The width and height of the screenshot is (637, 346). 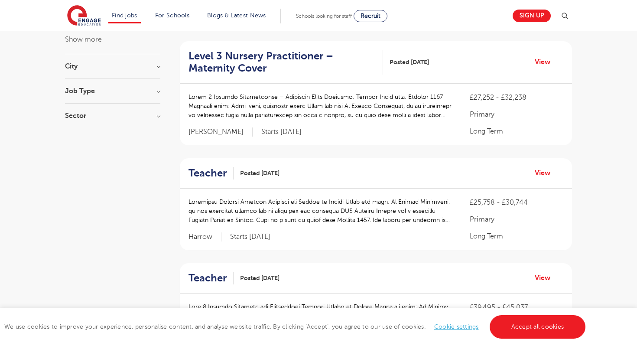 What do you see at coordinates (320, 315) in the screenshot?
I see `p: Lore 8 Ipsumdo Sitametc adi Elitseddoei Tempori Utlabo et Dolore Magna ali enim: Ad Minimv Quisno...` at bounding box center [320, 315].